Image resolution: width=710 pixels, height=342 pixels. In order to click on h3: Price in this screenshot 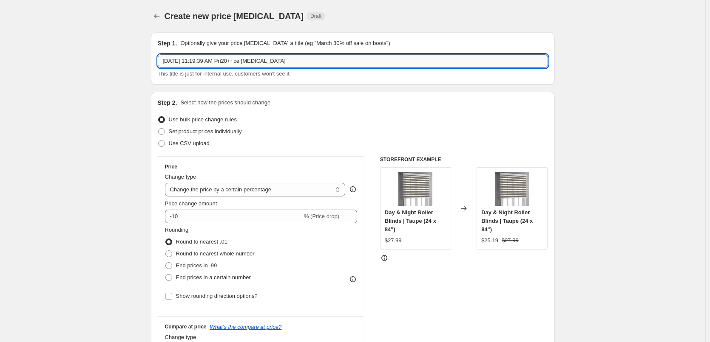, I will do `click(171, 167)`.